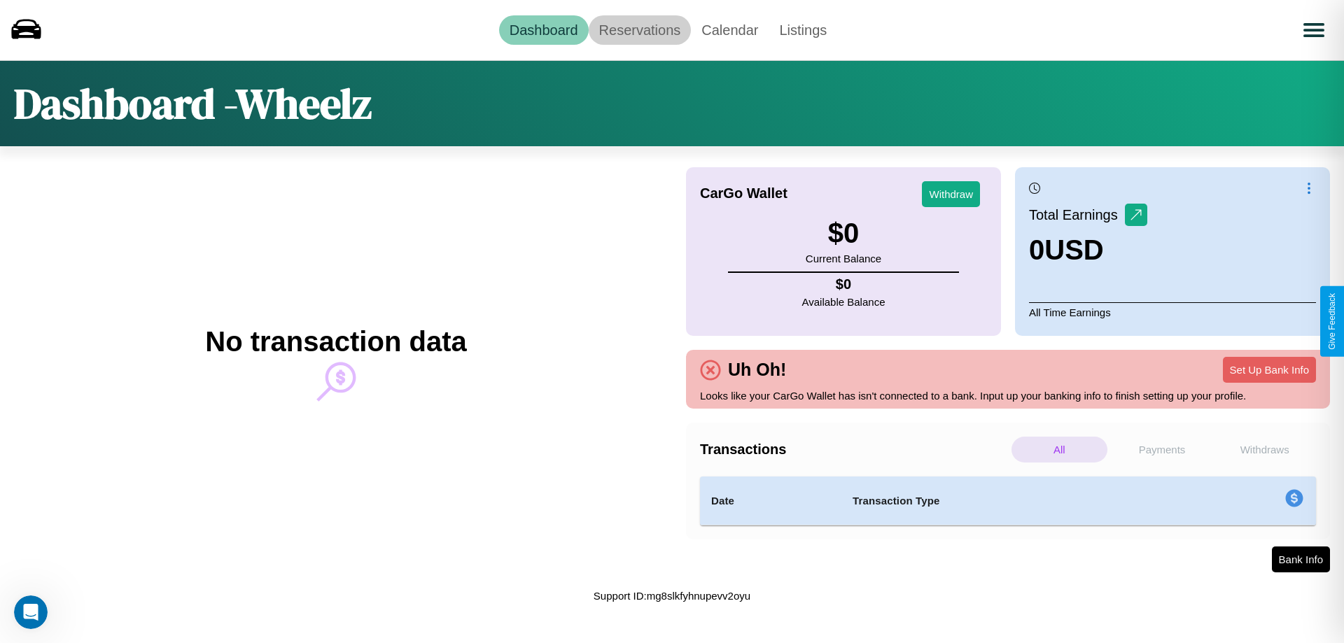 The height and width of the screenshot is (643, 1344). Describe the element at coordinates (1301, 559) in the screenshot. I see `button: Bank Info` at that location.